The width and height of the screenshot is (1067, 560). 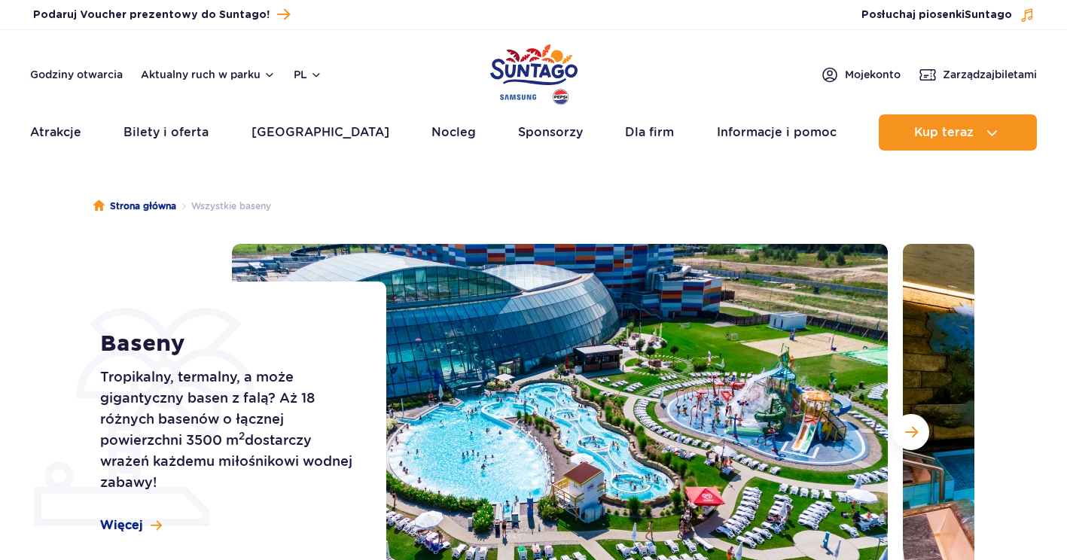 What do you see at coordinates (911, 432) in the screenshot?
I see `button: Następny slajd` at bounding box center [911, 432].